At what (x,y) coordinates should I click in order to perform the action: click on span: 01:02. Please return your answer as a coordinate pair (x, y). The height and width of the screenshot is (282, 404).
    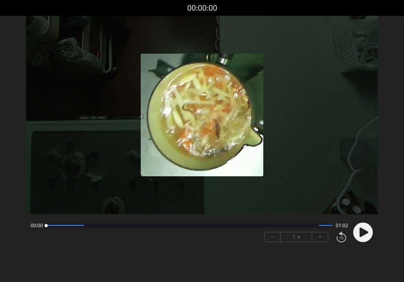
    Looking at the image, I should click on (342, 226).